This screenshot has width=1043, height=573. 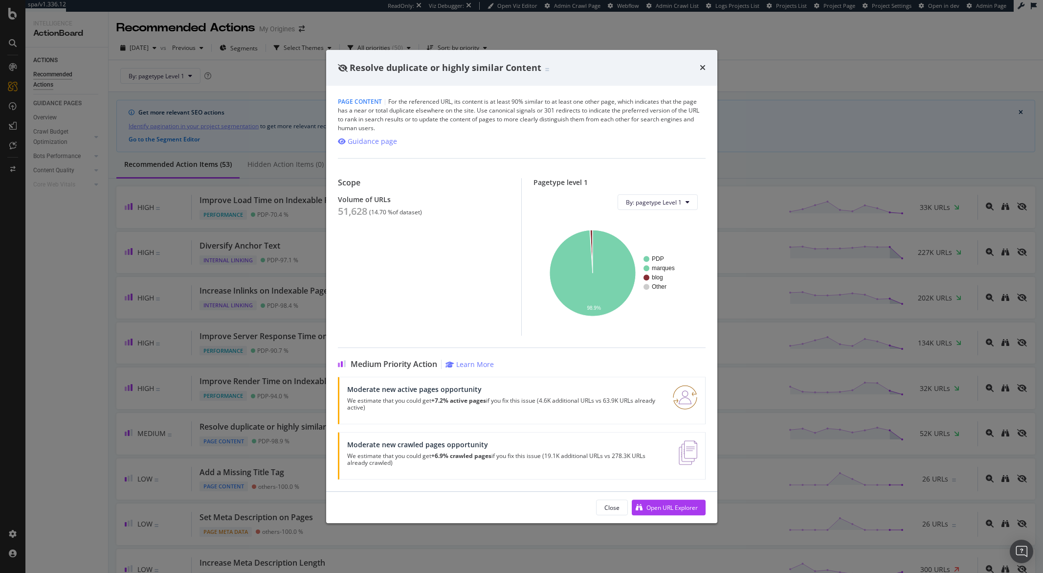 I want to click on a: Guidance page, so click(x=367, y=141).